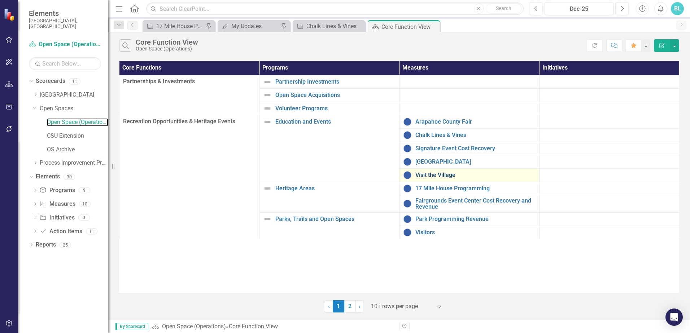 The width and height of the screenshot is (690, 333). I want to click on a: Heritage Areas, so click(335, 189).